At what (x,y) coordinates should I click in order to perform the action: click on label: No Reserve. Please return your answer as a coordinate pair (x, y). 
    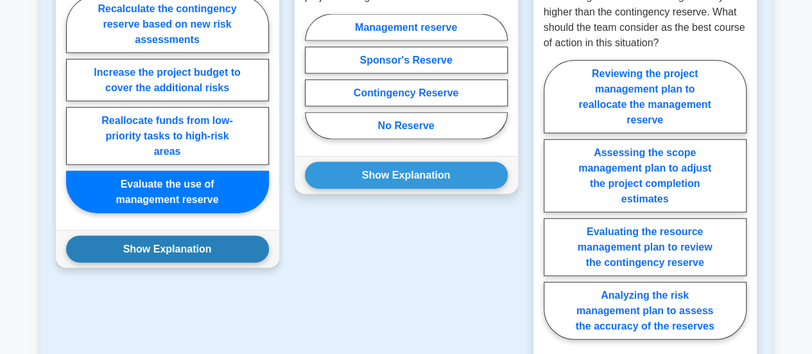
    Looking at the image, I should click on (407, 126).